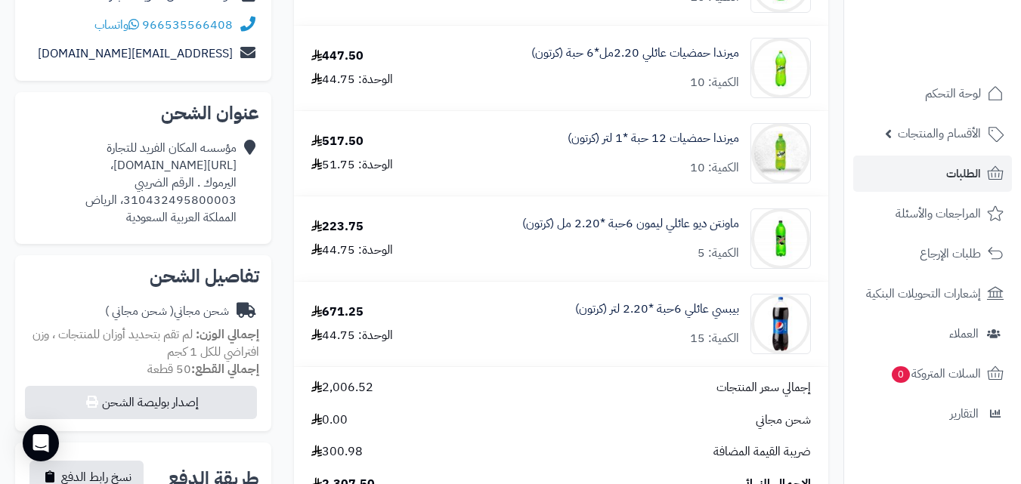 This screenshot has height=484, width=1021. Describe the element at coordinates (337, 312) in the screenshot. I see `div: 671.25` at that location.